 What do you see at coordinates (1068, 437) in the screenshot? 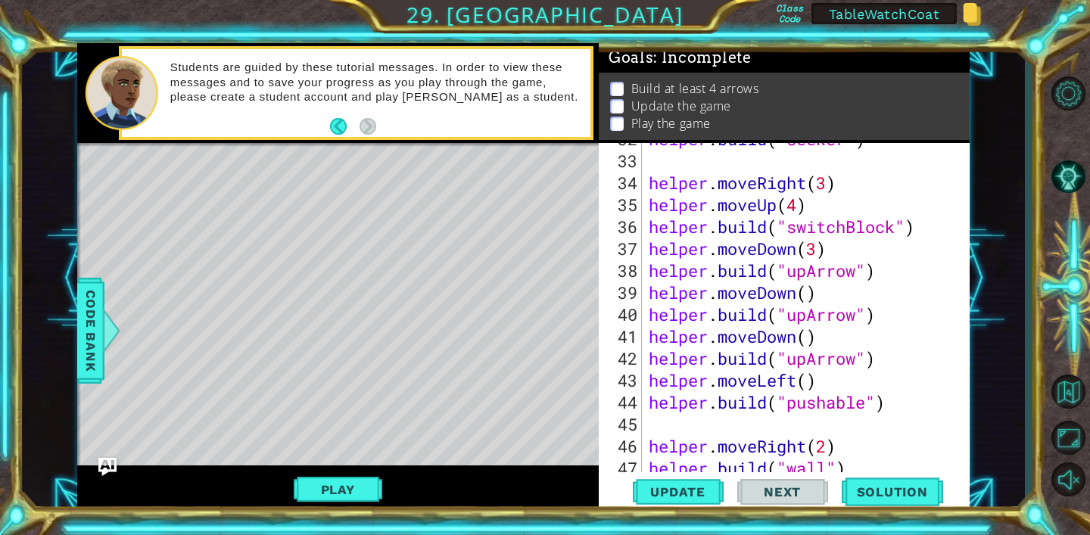
I see `button: Maximize Browser` at bounding box center [1068, 437].